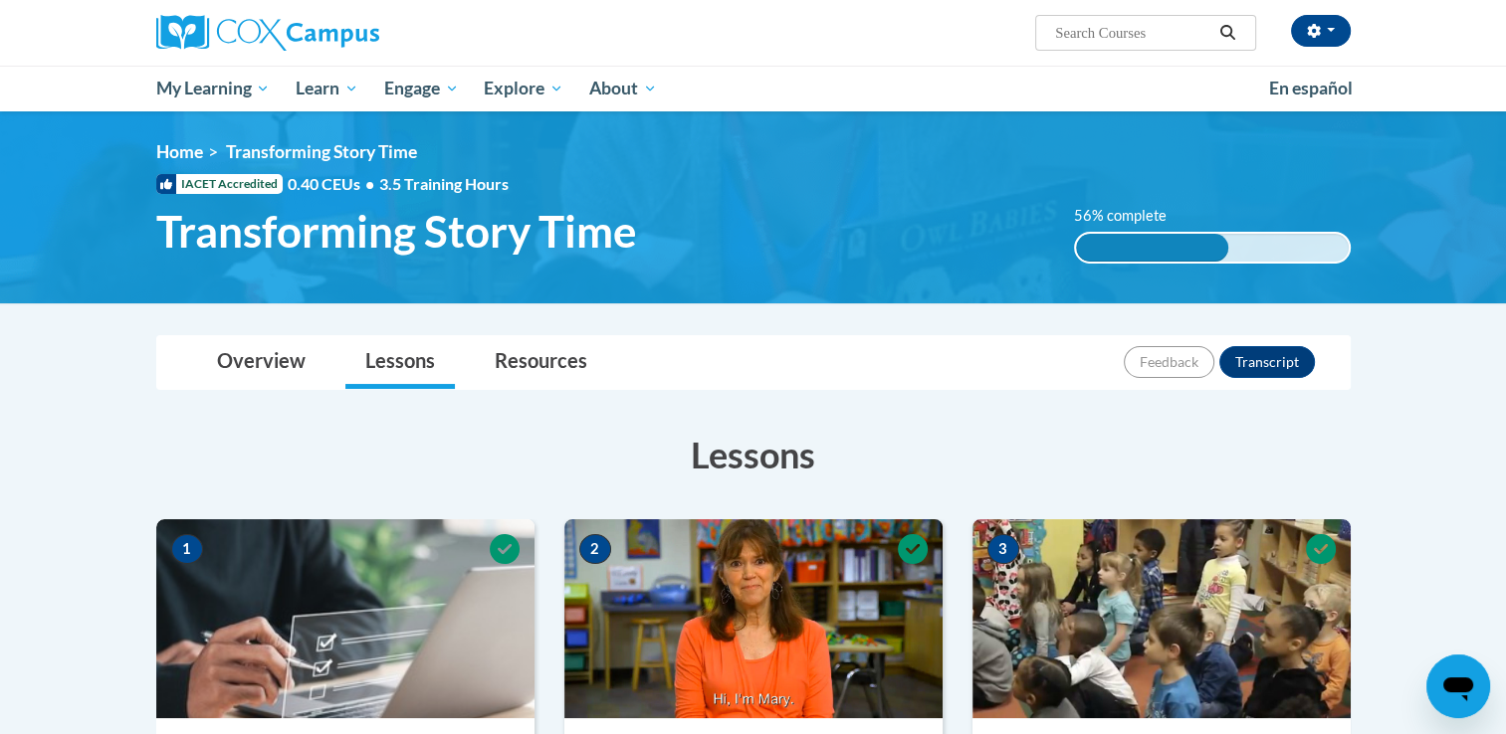  What do you see at coordinates (1311, 88) in the screenshot?
I see `span: En español` at bounding box center [1311, 88].